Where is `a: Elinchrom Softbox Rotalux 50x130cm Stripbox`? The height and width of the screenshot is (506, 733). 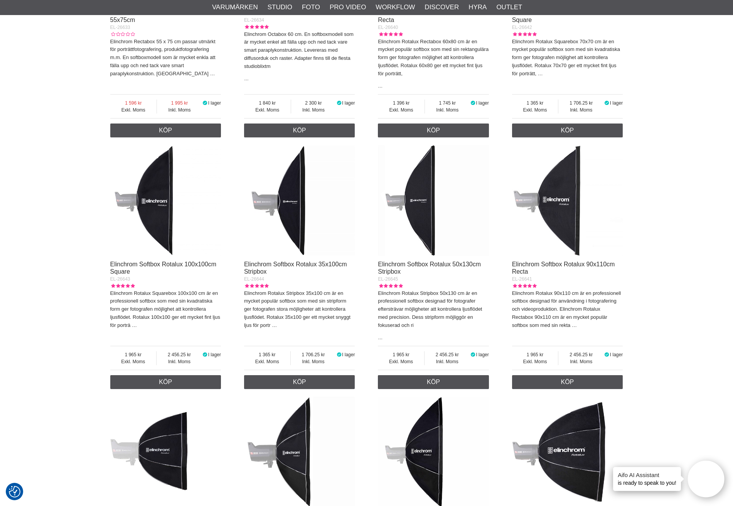 a: Elinchrom Softbox Rotalux 50x130cm Stripbox is located at coordinates (429, 268).